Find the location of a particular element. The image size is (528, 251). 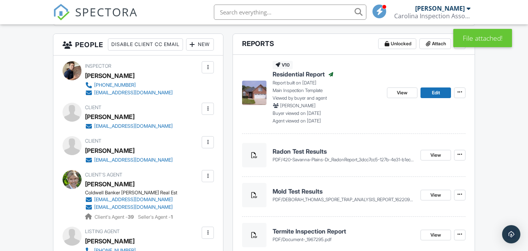

span: Client's Agent is located at coordinates (104, 175).